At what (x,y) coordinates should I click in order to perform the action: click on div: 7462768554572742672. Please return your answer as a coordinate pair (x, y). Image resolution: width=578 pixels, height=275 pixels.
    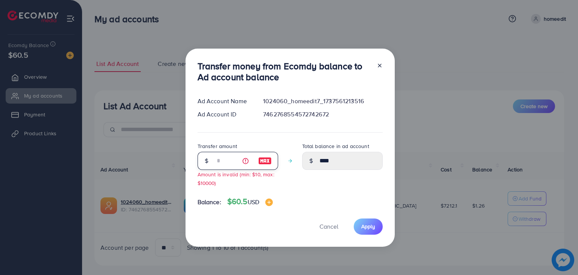
    Looking at the image, I should click on (322, 114).